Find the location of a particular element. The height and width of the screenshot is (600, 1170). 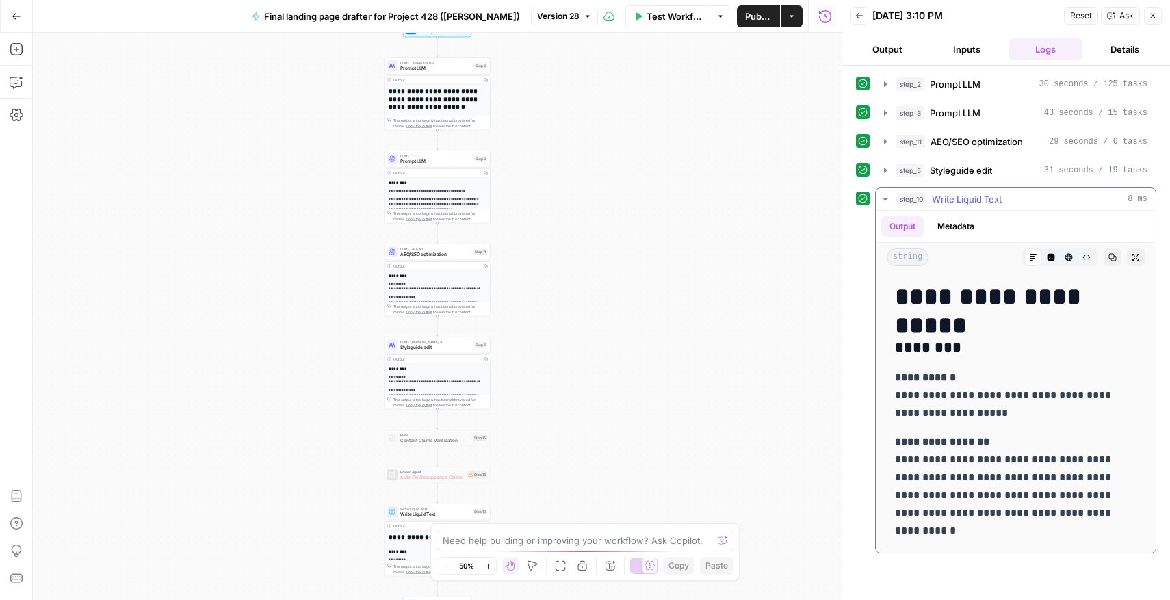

button: Copy is located at coordinates (679, 566).